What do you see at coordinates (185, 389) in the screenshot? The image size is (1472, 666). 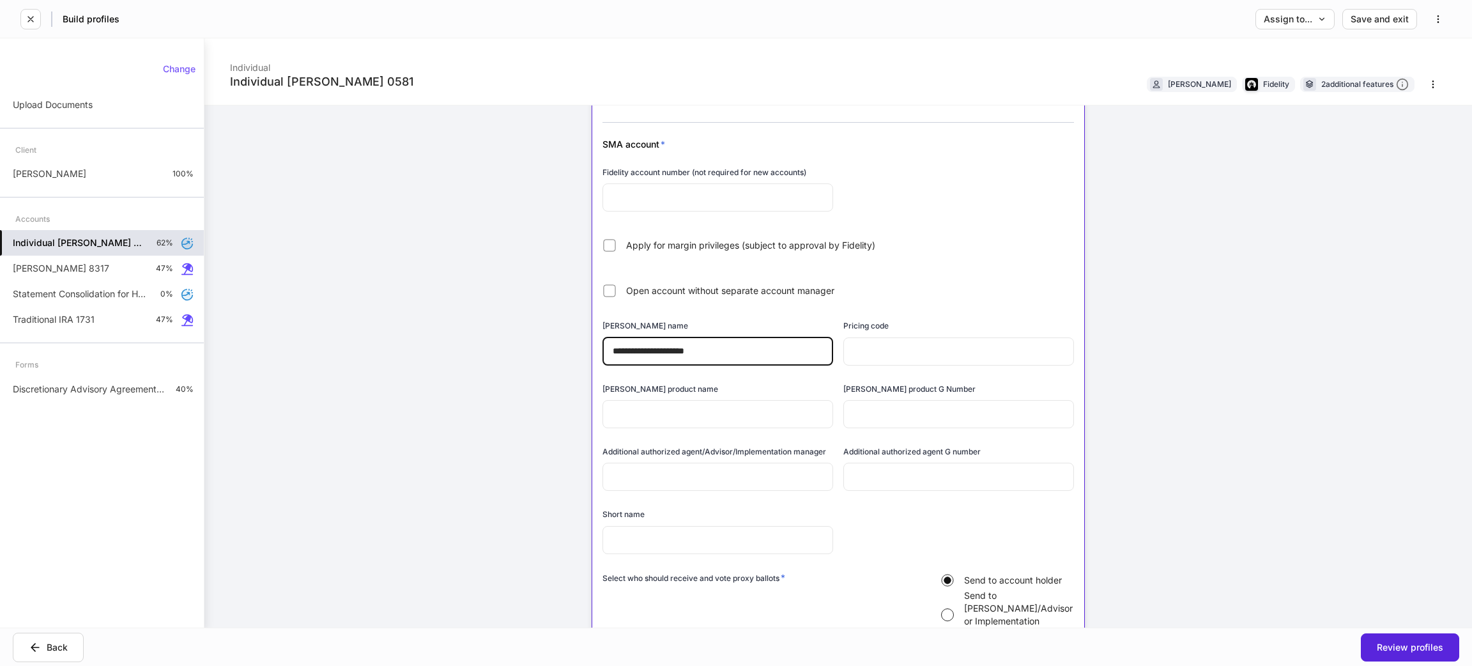 I see `p: 40%` at bounding box center [185, 389].